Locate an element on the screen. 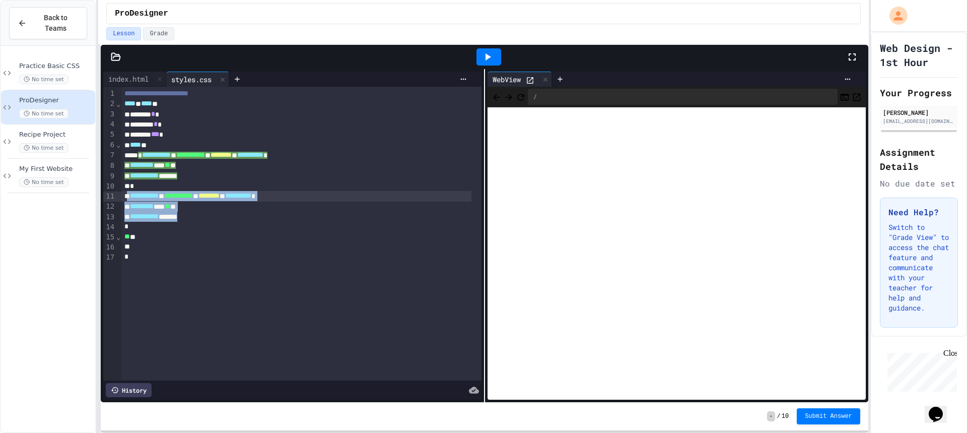 The width and height of the screenshot is (967, 433). span: Submit Answer is located at coordinates (829, 416).